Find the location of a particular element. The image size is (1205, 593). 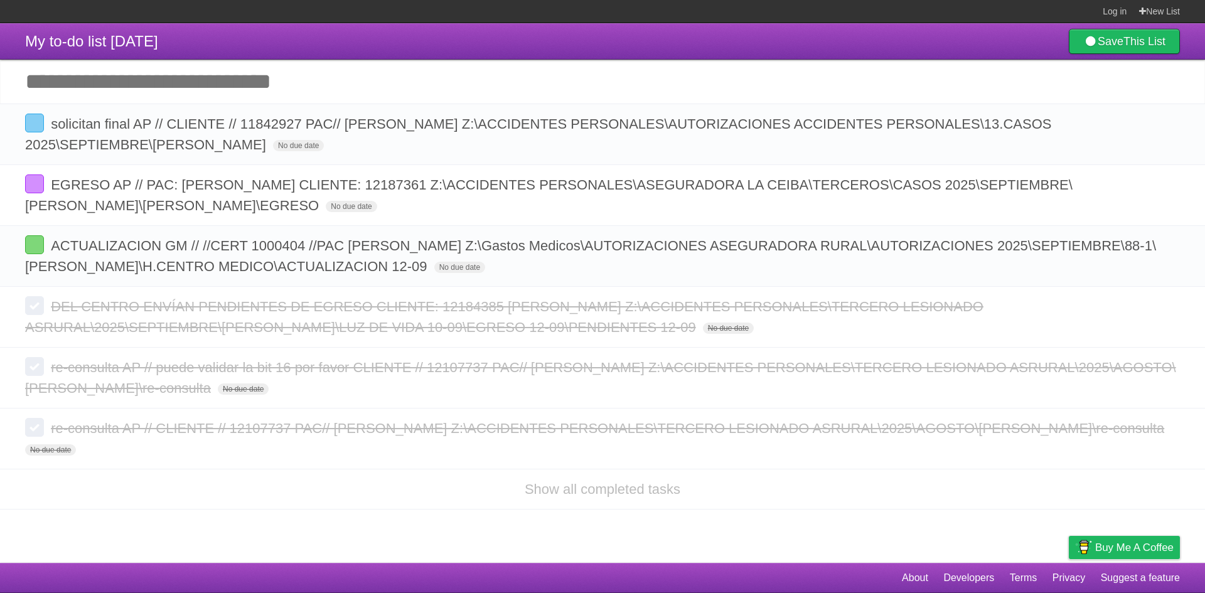

img: Buy me a coffee is located at coordinates (1084, 547).